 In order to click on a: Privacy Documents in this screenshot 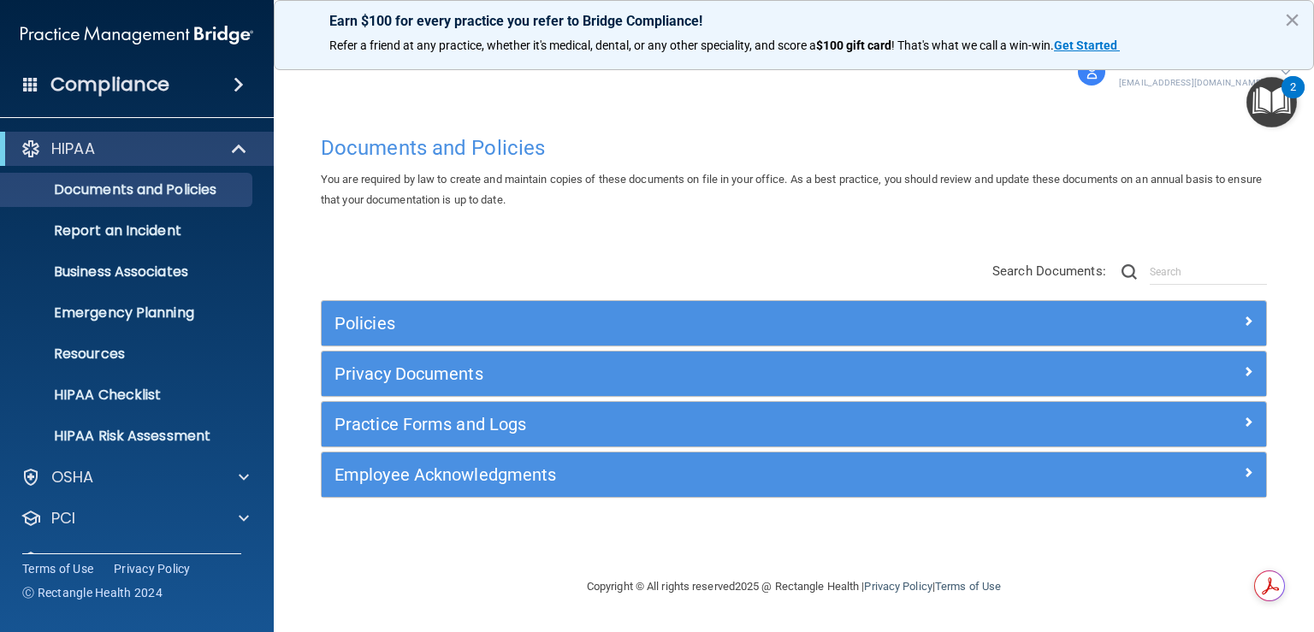, I will do `click(794, 374)`.